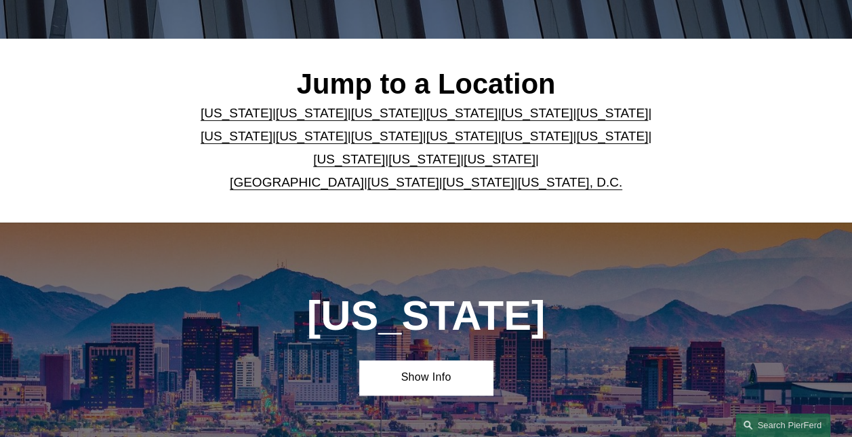 This screenshot has height=437, width=852. What do you see at coordinates (783, 424) in the screenshot?
I see `a: Search this site` at bounding box center [783, 424].